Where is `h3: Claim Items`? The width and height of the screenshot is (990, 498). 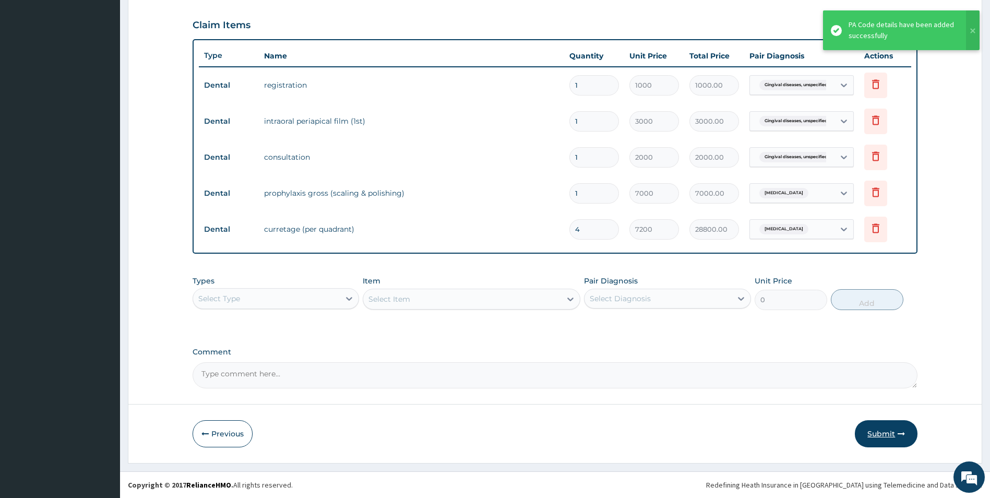
h3: Claim Items is located at coordinates (221, 26).